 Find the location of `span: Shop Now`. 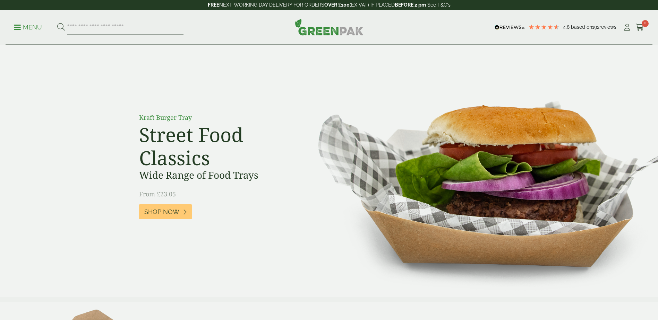

span: Shop Now is located at coordinates (162, 212).